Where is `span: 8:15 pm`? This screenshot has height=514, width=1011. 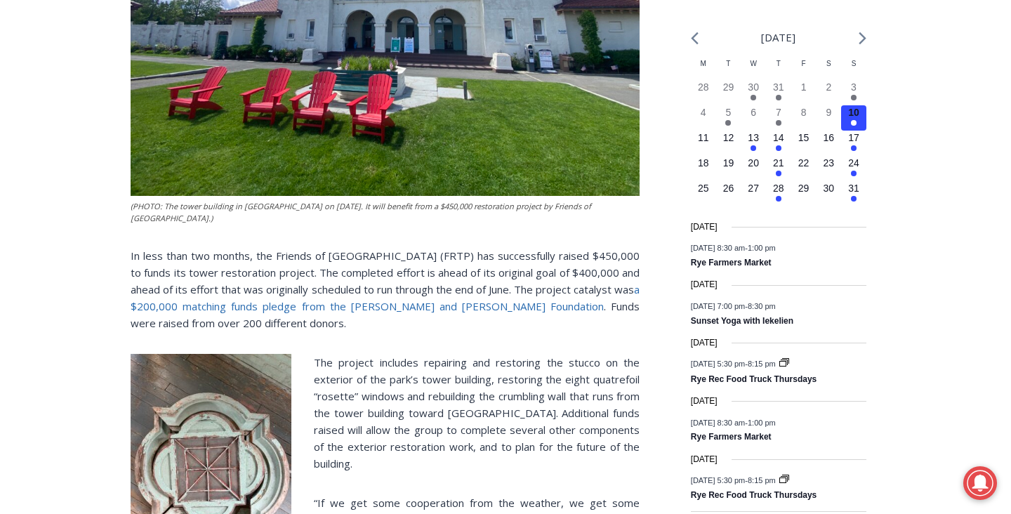 span: 8:15 pm is located at coordinates (762, 364).